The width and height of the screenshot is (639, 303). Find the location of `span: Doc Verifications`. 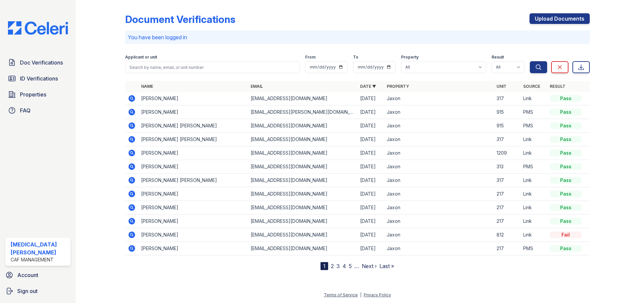

span: Doc Verifications is located at coordinates (41, 63).